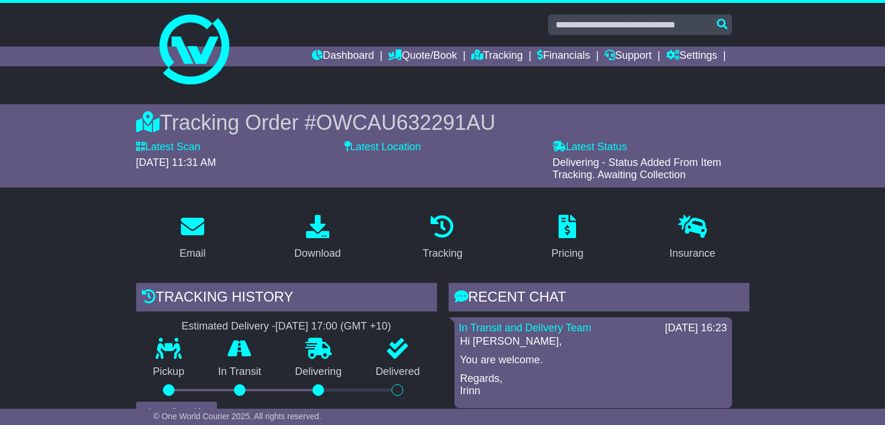 This screenshot has height=425, width=885. Describe the element at coordinates (318, 372) in the screenshot. I see `p: Delivering` at that location.